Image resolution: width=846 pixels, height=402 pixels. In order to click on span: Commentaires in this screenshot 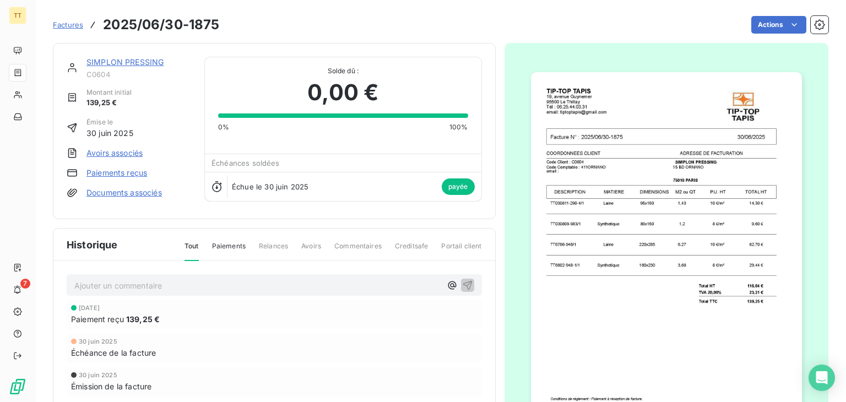, I will do `click(358, 251)`.